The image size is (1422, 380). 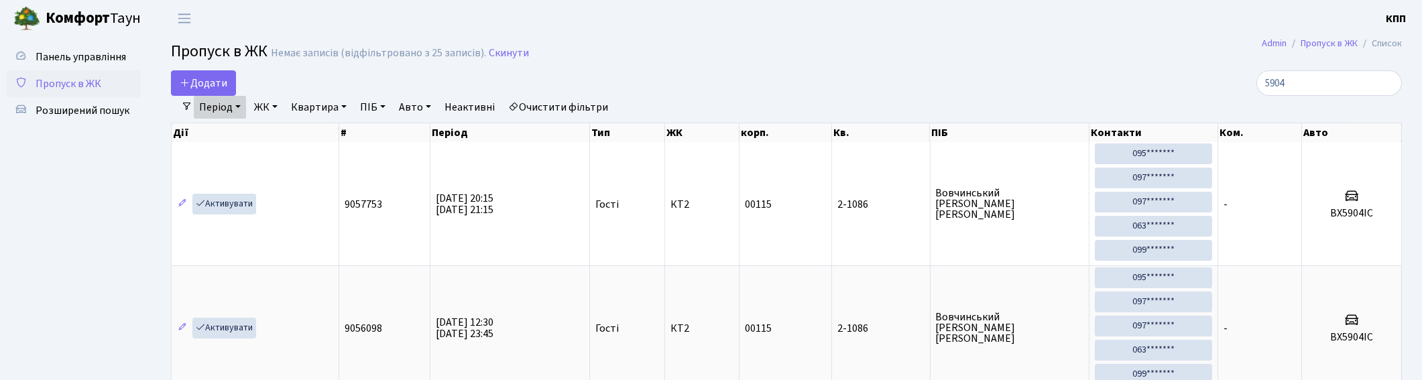 What do you see at coordinates (80, 57) in the screenshot?
I see `span: Панель управління` at bounding box center [80, 57].